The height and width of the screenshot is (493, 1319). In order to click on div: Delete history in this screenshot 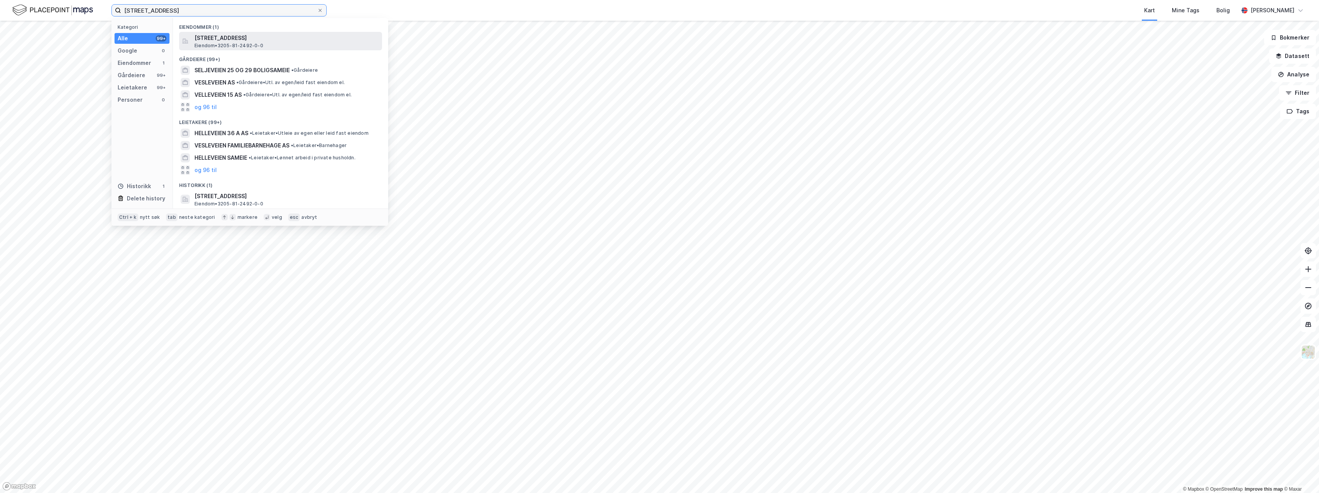, I will do `click(146, 199)`.